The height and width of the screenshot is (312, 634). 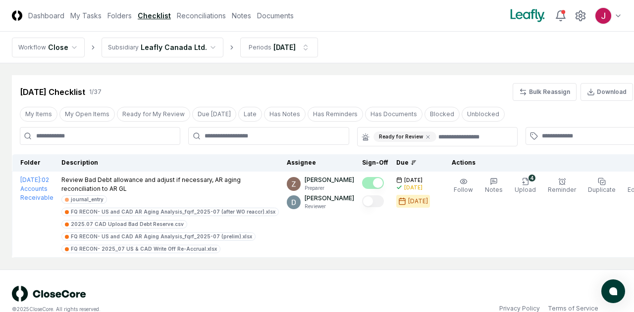 What do you see at coordinates (95, 92) in the screenshot?
I see `div: 1 / 37` at bounding box center [95, 92].